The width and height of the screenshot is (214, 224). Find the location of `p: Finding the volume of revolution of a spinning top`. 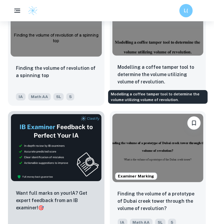

p: Finding the volume of revolution of a spinning top is located at coordinates (56, 72).